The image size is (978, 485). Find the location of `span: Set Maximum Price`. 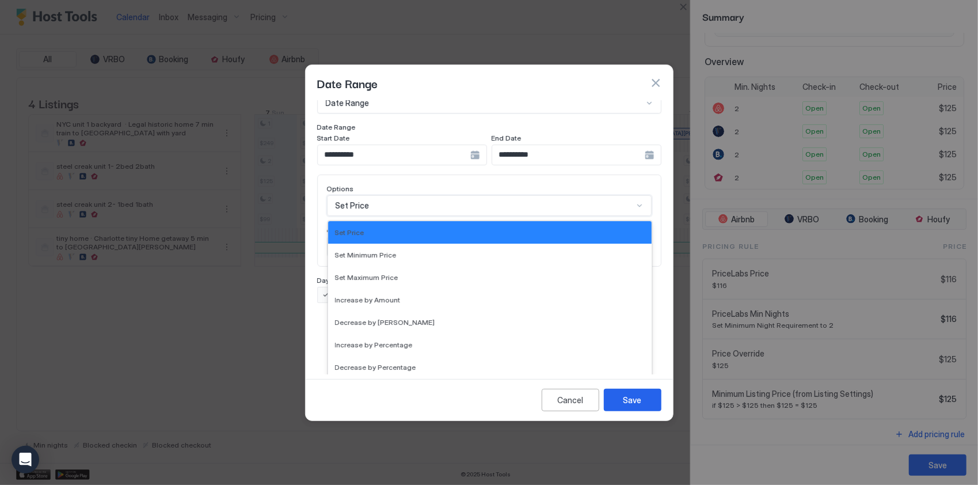

span: Set Maximum Price is located at coordinates (367, 277).